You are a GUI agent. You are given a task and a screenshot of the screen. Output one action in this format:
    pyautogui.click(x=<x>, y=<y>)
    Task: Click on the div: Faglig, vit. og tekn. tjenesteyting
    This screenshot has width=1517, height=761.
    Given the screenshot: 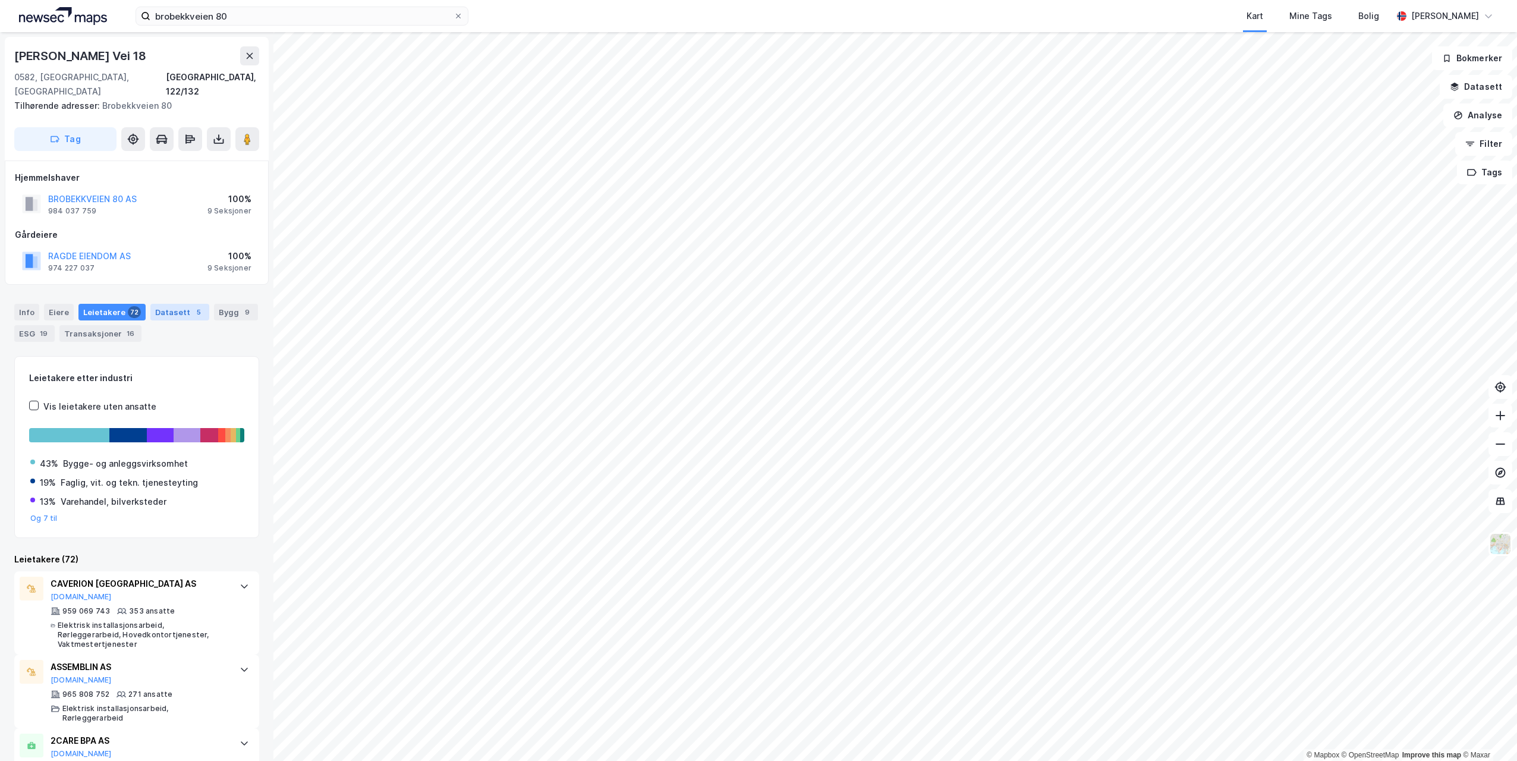 What is the action you would take?
    pyautogui.click(x=129, y=483)
    